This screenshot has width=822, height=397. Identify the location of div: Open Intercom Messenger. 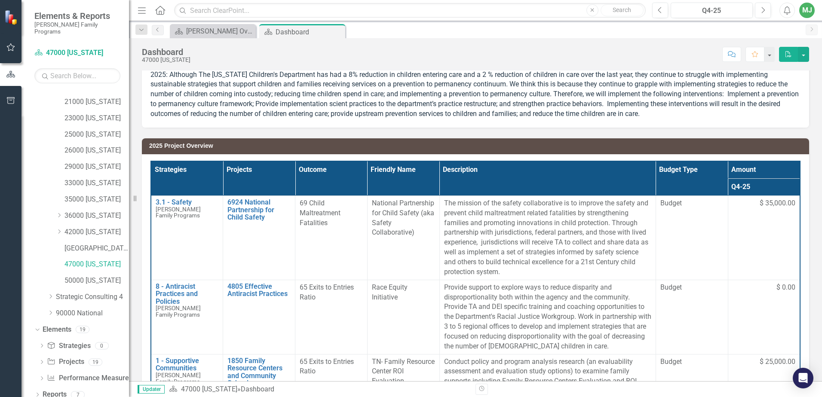
(803, 378).